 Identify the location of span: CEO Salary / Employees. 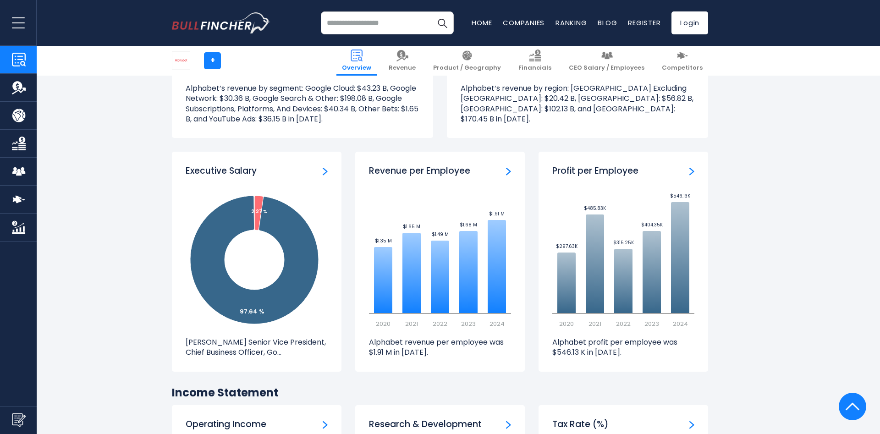
(606, 68).